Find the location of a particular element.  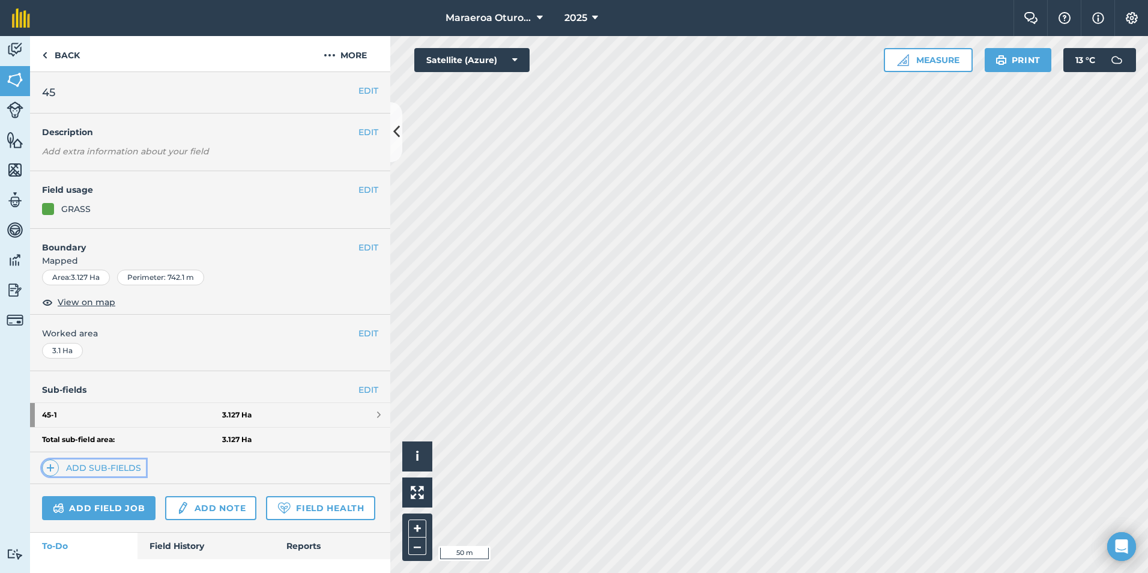

h4: Field usage is located at coordinates (200, 190).